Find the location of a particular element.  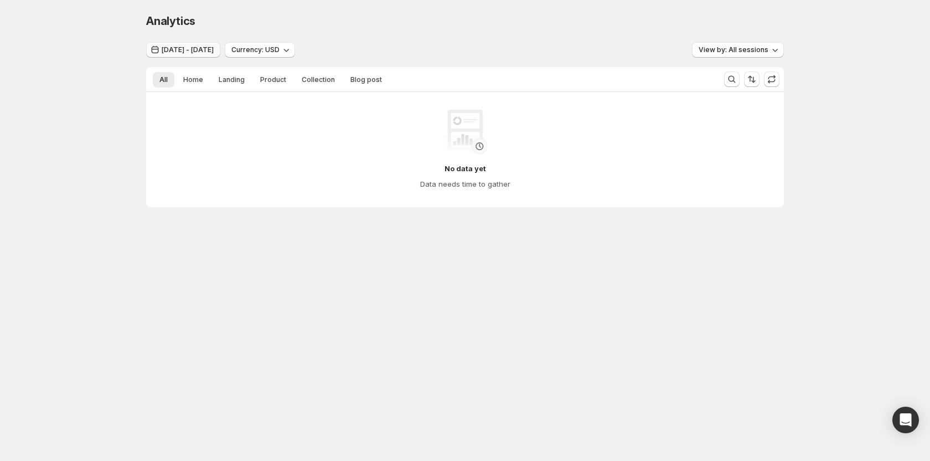

span: Currency: USD is located at coordinates (255, 50).